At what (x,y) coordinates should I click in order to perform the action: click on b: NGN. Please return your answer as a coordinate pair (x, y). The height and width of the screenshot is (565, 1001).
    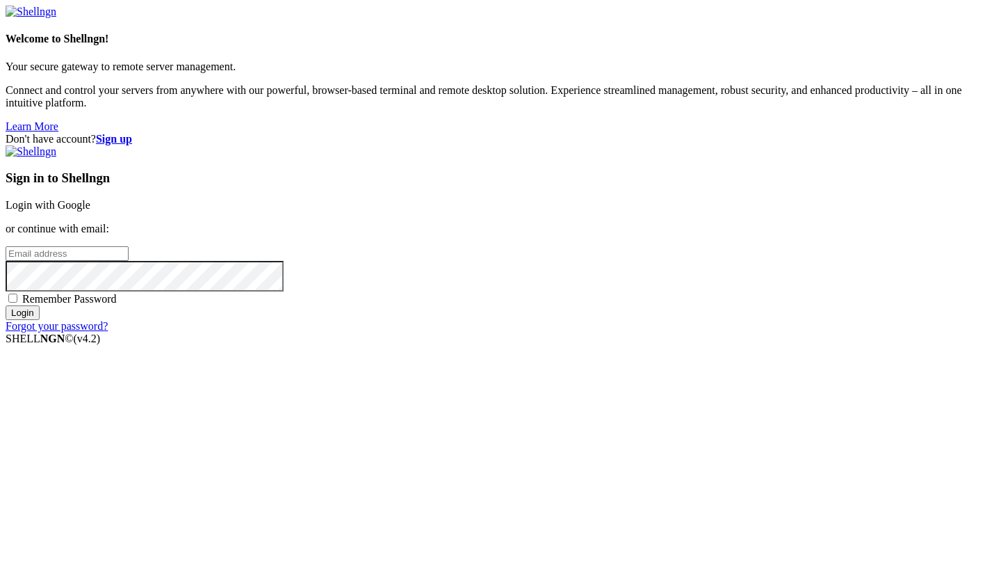
    Looking at the image, I should click on (53, 338).